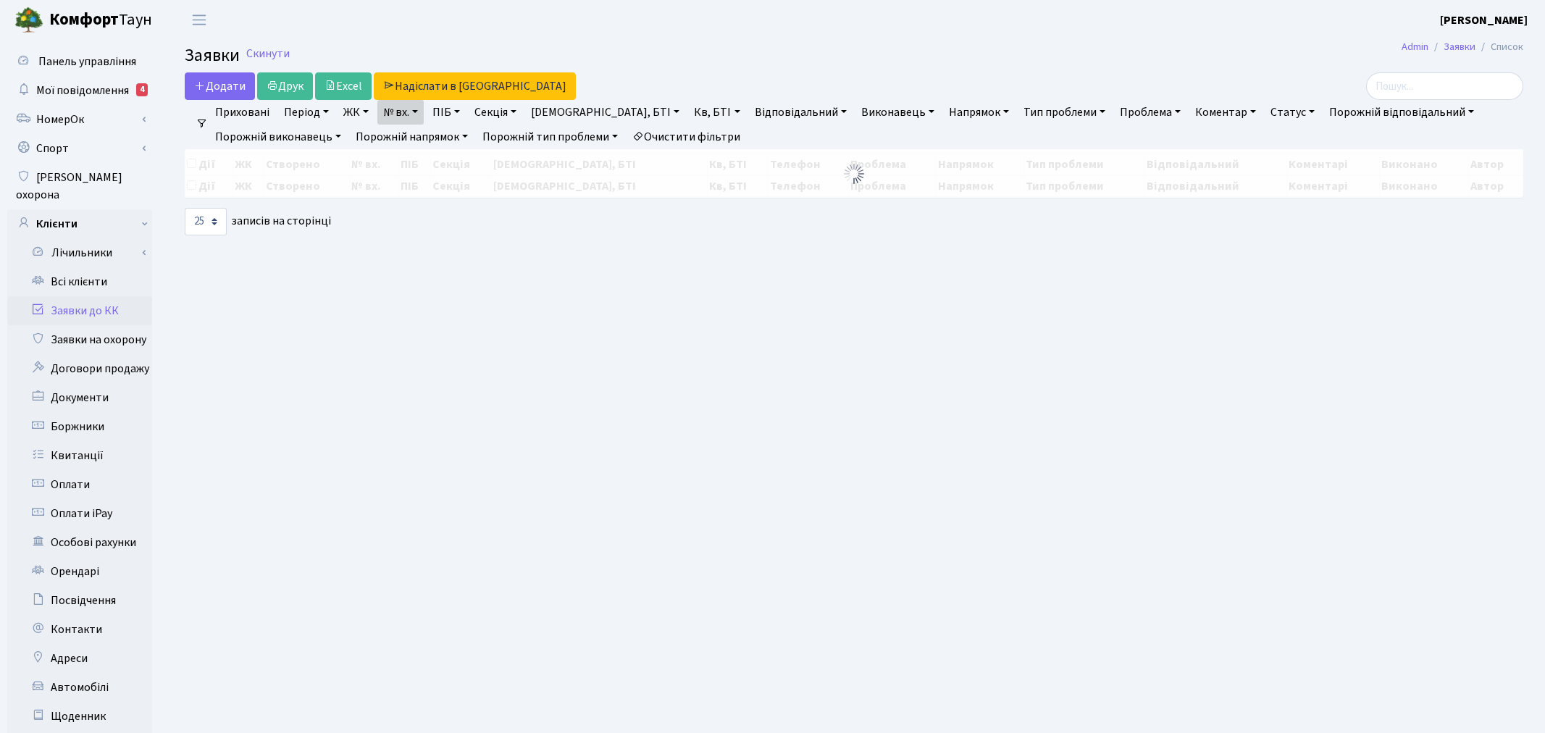 The width and height of the screenshot is (1545, 733). What do you see at coordinates (1064, 112) in the screenshot?
I see `a: Тип проблеми` at bounding box center [1064, 112].